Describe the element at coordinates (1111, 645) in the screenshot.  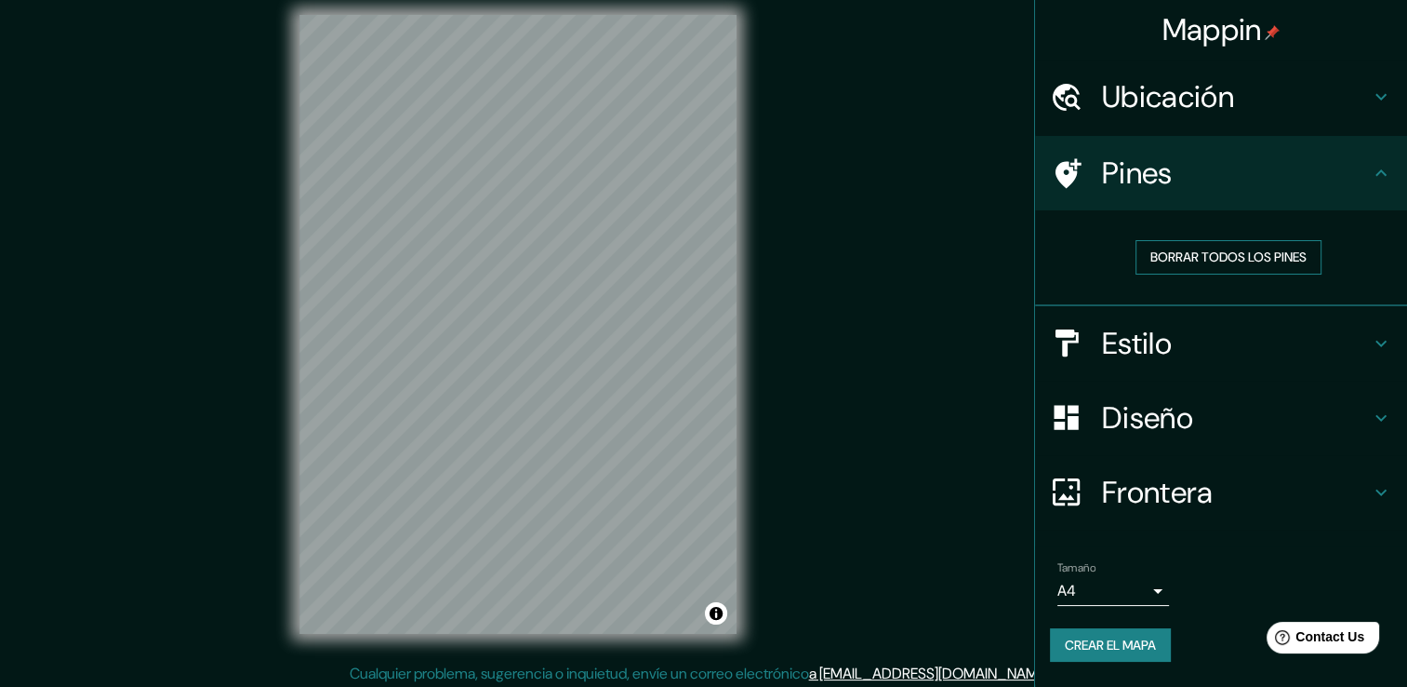
I see `font: Crear el mapa` at that location.